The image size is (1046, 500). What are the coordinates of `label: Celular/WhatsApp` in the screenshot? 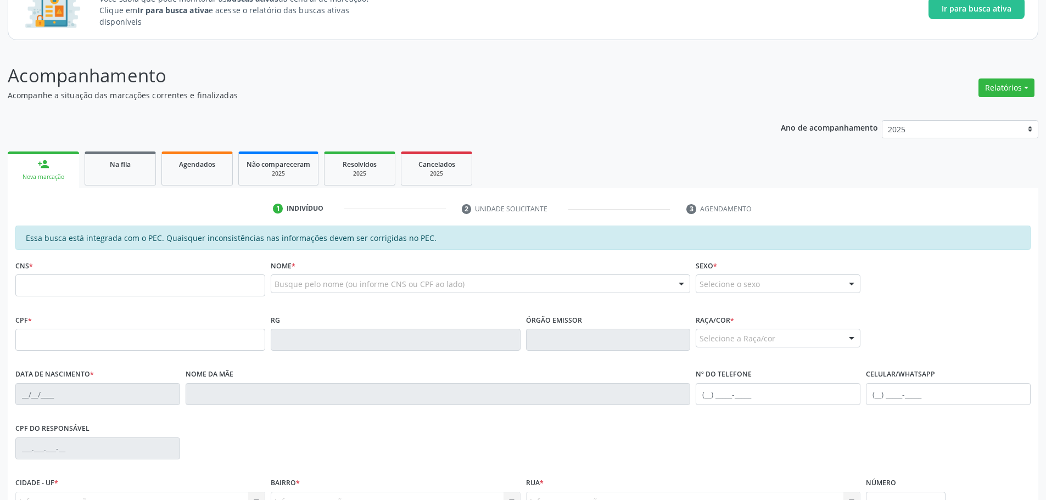 It's located at (901, 375).